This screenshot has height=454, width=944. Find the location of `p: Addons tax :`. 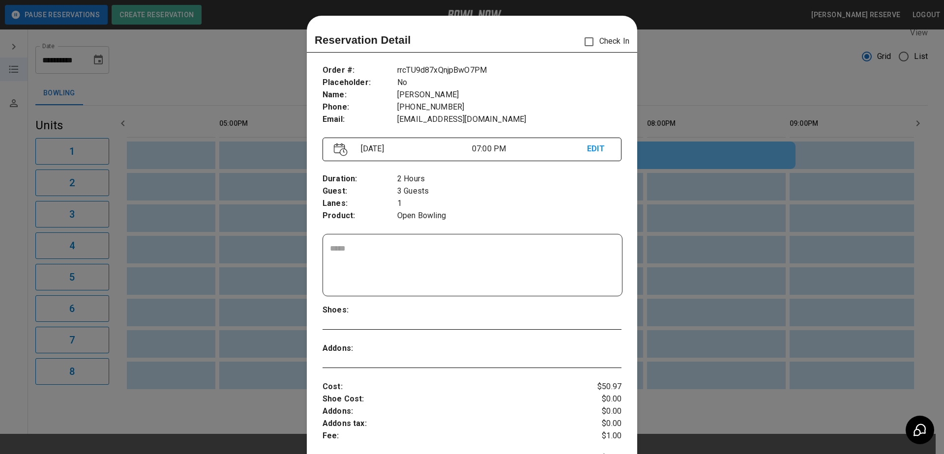

p: Addons tax : is located at coordinates (447, 424).